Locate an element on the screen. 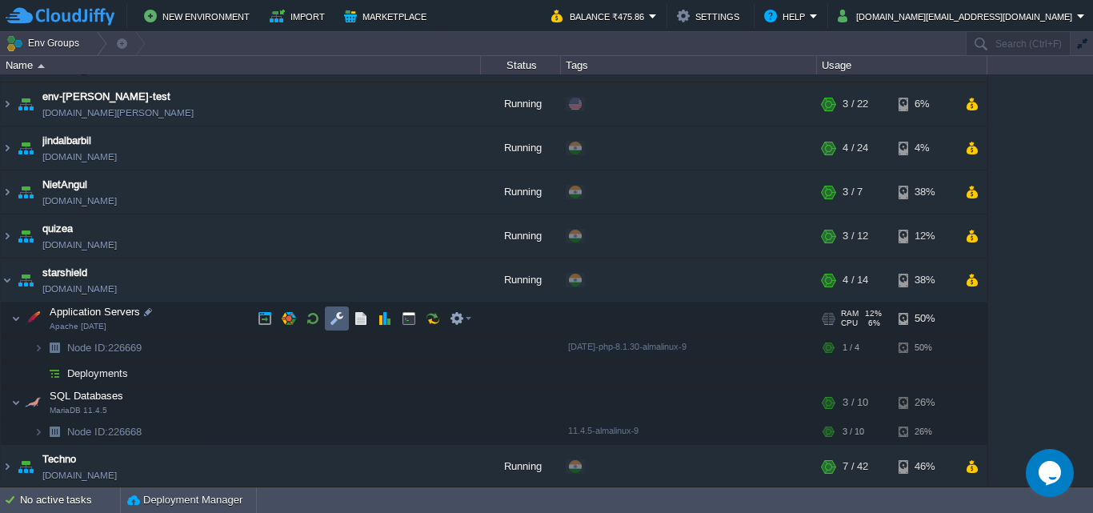 This screenshot has height=513, width=1093. div: 4 / 14 is located at coordinates (856, 280).